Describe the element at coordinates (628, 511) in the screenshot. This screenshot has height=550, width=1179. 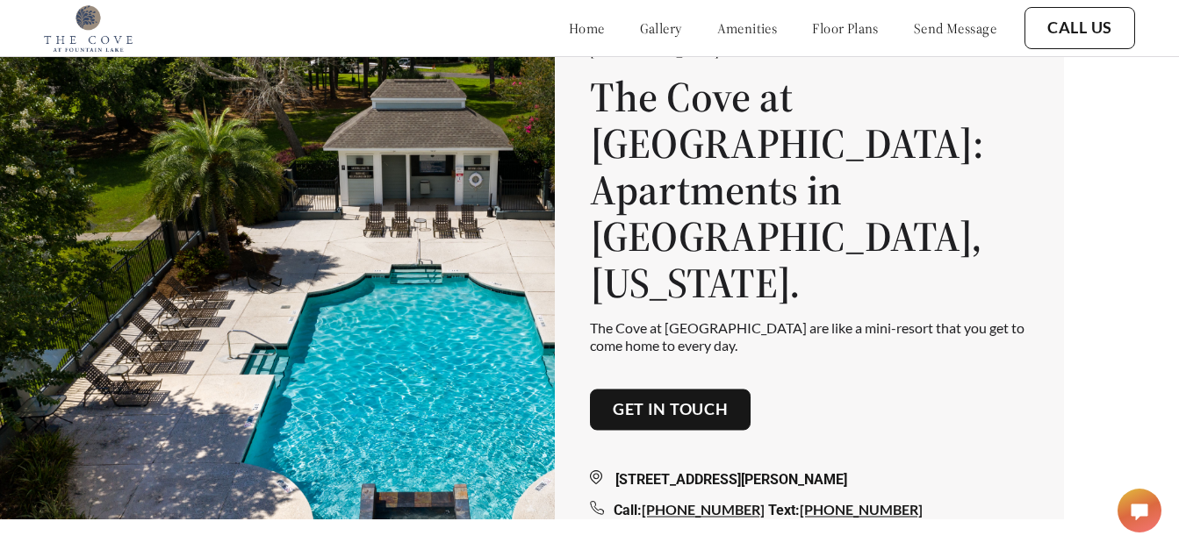
I see `span: Call:` at that location.